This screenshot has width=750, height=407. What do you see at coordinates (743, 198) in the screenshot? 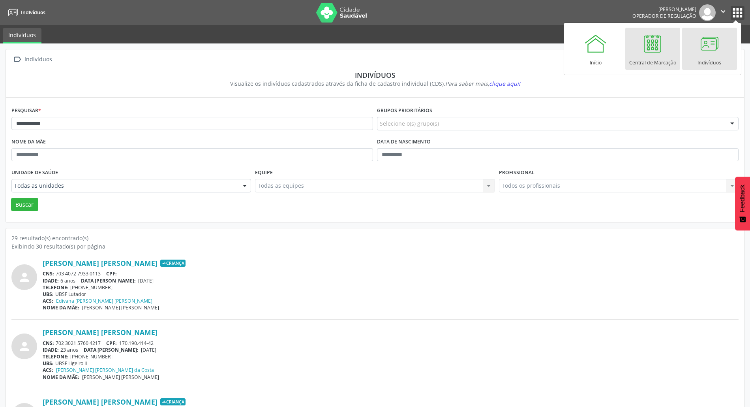
I see `span: Feedback` at bounding box center [743, 198].